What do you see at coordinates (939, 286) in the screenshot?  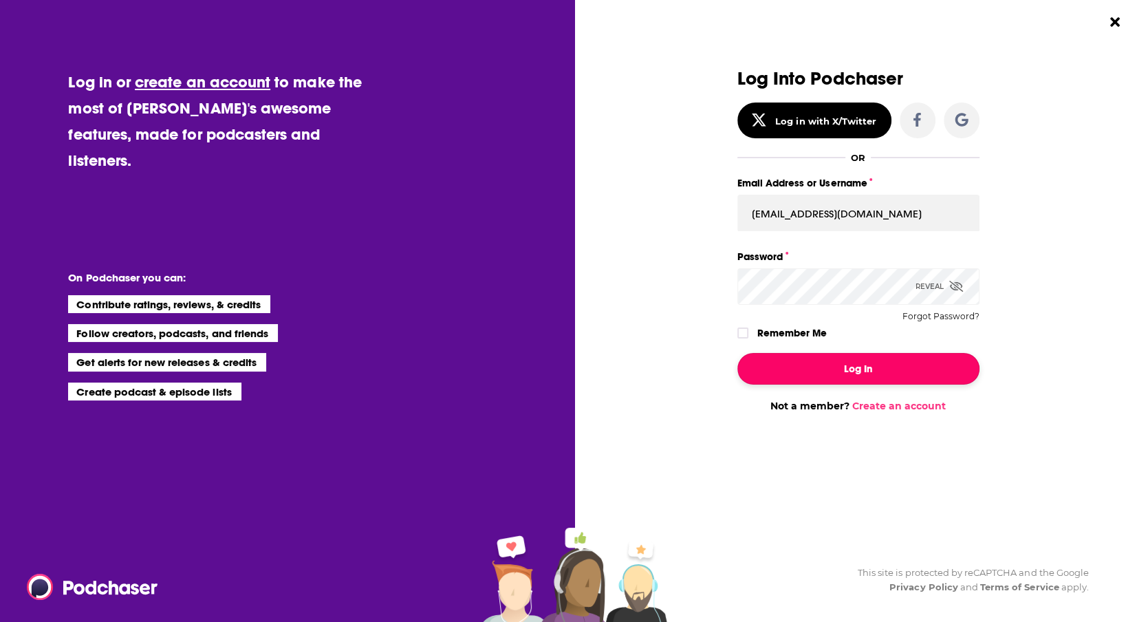 I see `div: Reveal` at bounding box center [939, 286].